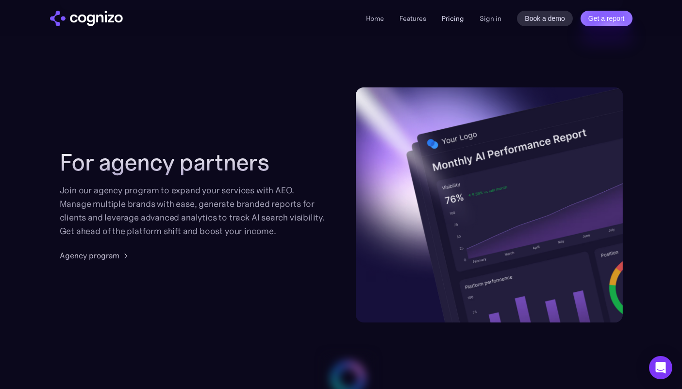  I want to click on div: Join our agency program to expand your services with AEO. Manage multiple brands with ease, gener..., so click(193, 211).